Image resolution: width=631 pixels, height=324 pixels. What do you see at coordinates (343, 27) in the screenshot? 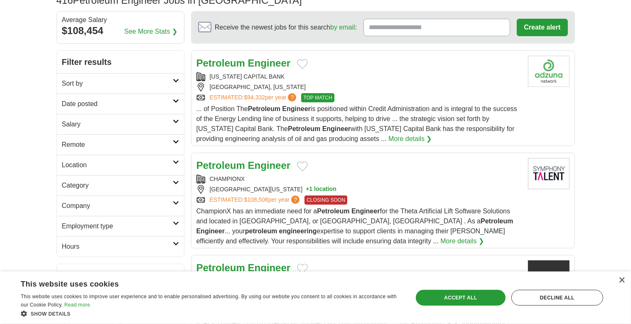
I see `a: by email` at bounding box center [343, 27].